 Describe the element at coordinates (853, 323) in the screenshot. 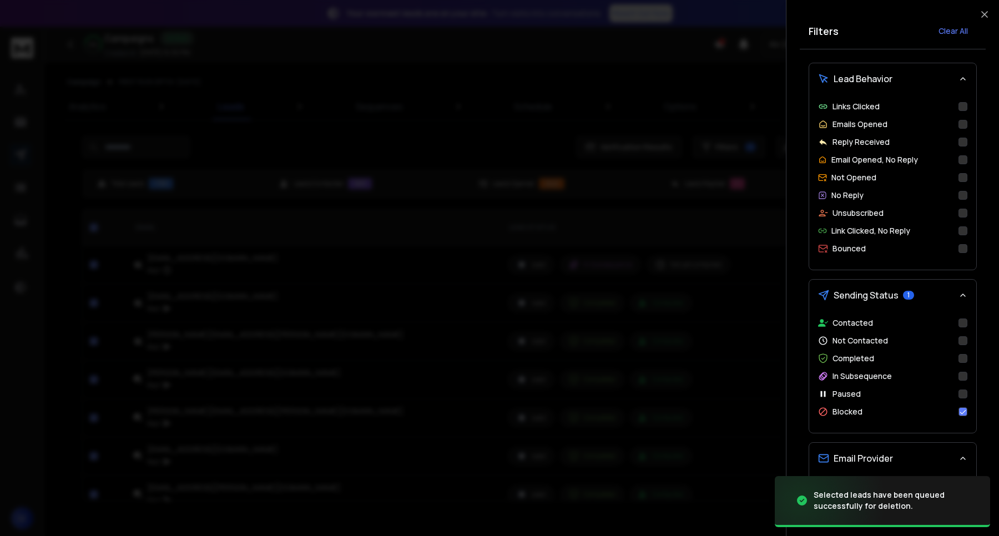

I see `p: Contacted` at that location.